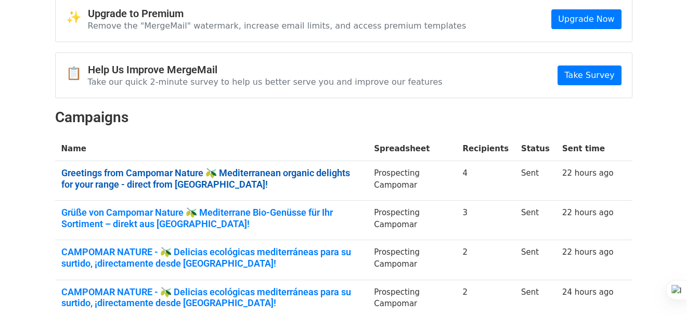 This screenshot has height=315, width=687. I want to click on th: Spreadsheet, so click(412, 149).